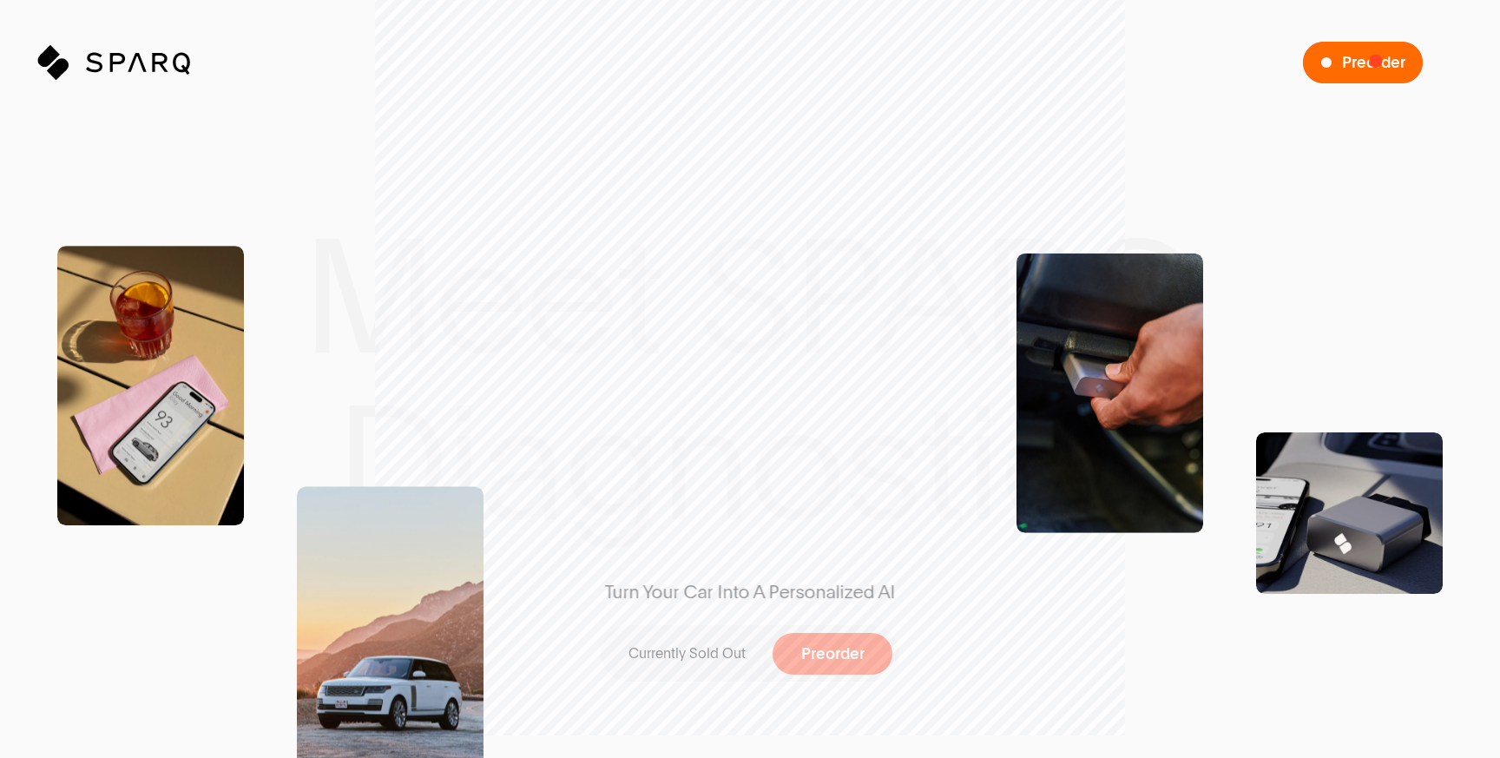 The width and height of the screenshot is (1500, 758). What do you see at coordinates (687, 654) in the screenshot?
I see `p: Currently Sold Out` at bounding box center [687, 654].